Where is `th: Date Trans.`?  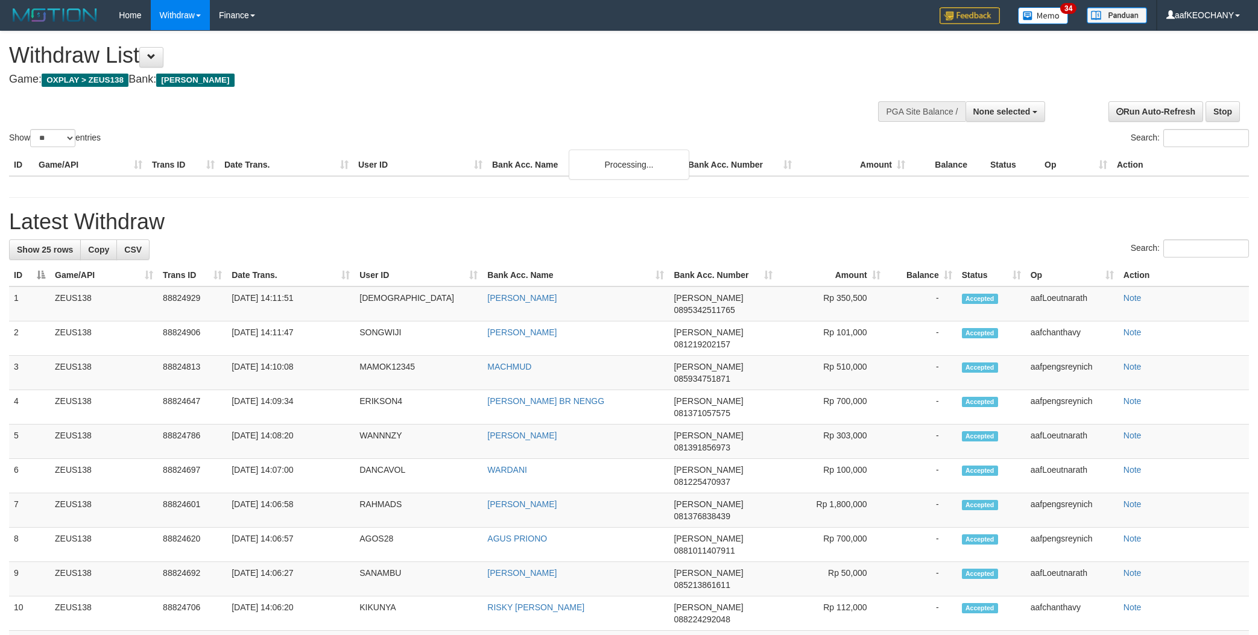 th: Date Trans. is located at coordinates (287, 165).